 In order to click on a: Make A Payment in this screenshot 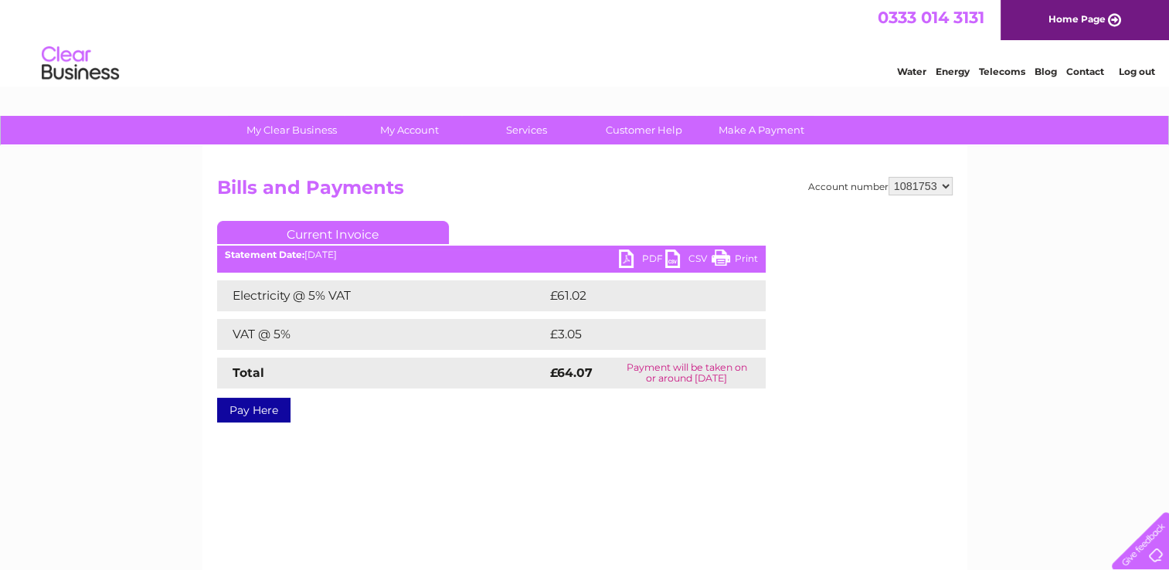, I will do `click(761, 130)`.